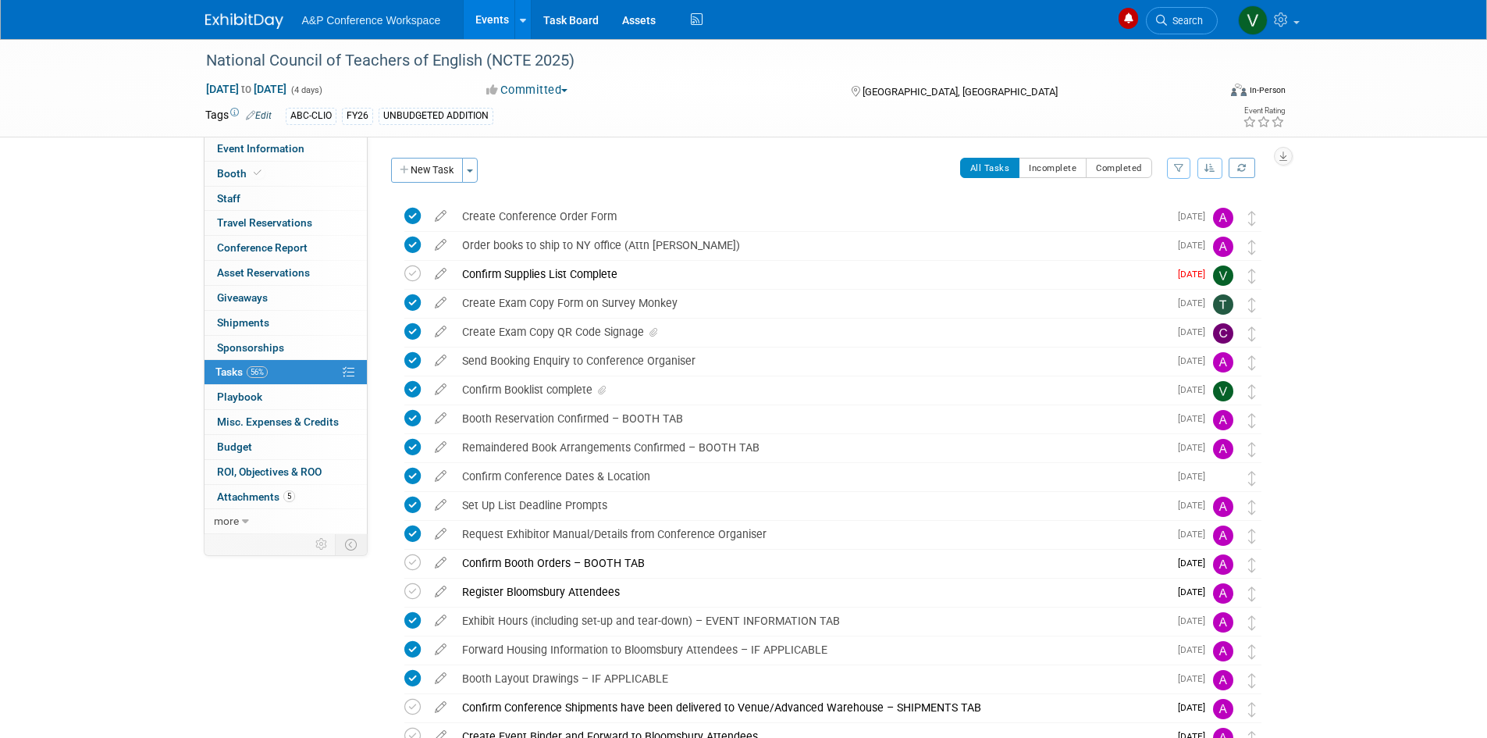 This screenshot has width=1487, height=738. I want to click on img: Anne Weston, so click(1223, 478).